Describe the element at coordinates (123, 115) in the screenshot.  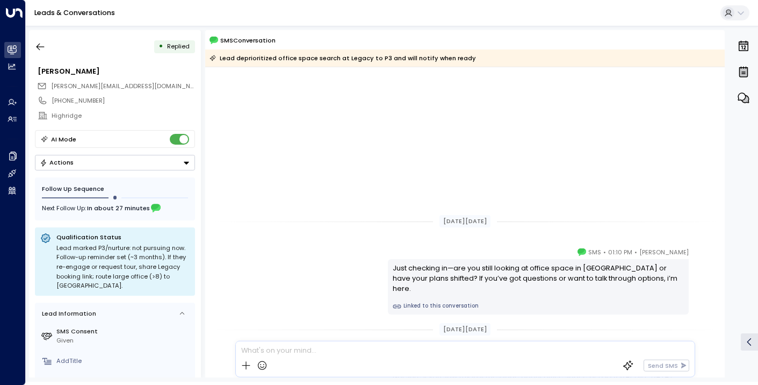
I see `div: Highridge` at that location.